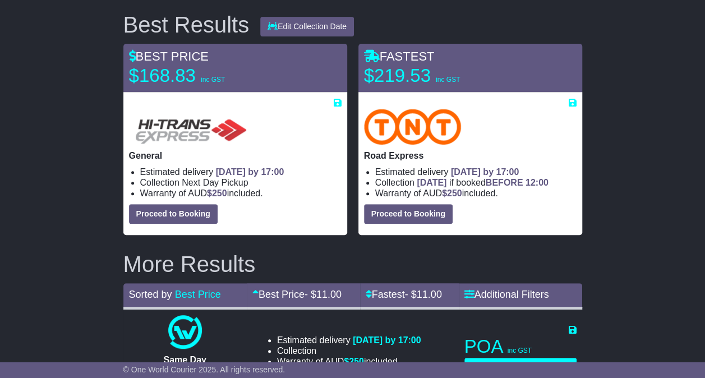  I want to click on span: FASTEST, so click(400, 56).